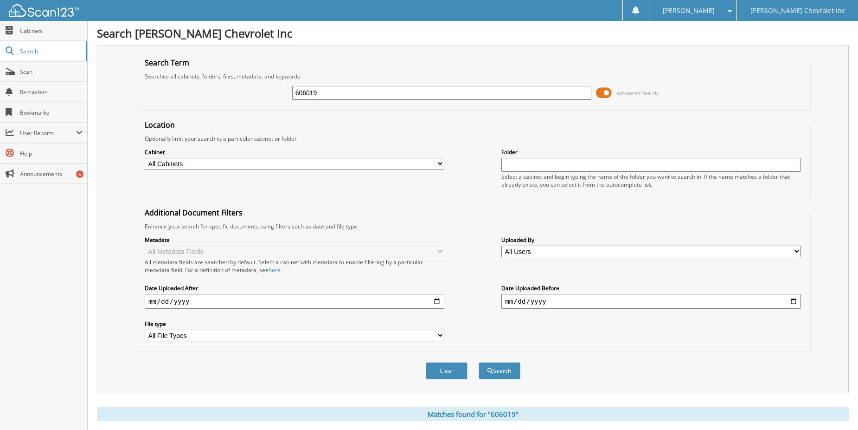 Image resolution: width=858 pixels, height=430 pixels. I want to click on a: here, so click(275, 270).